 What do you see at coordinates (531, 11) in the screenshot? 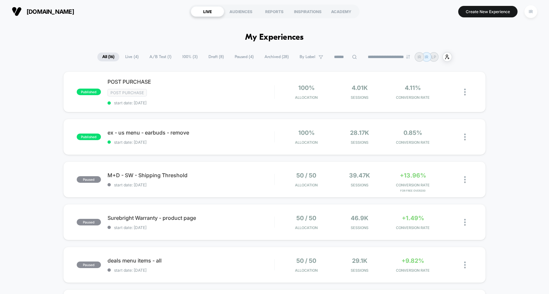
I see `button: IR` at bounding box center [531, 11].